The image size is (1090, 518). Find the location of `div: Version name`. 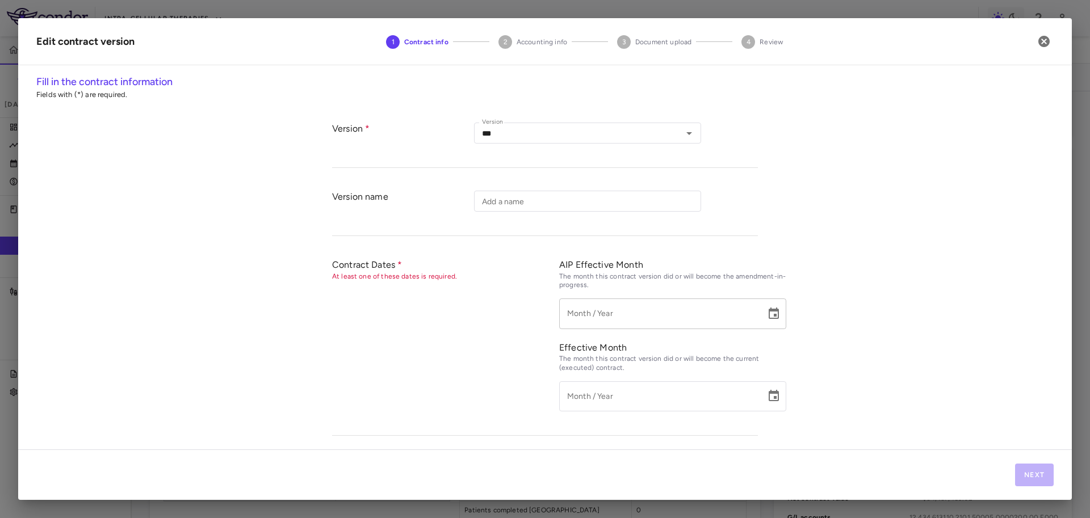

div: Version name is located at coordinates (403, 207).